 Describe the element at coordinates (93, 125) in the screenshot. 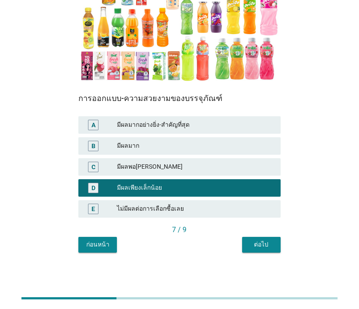

I see `div: A` at that location.